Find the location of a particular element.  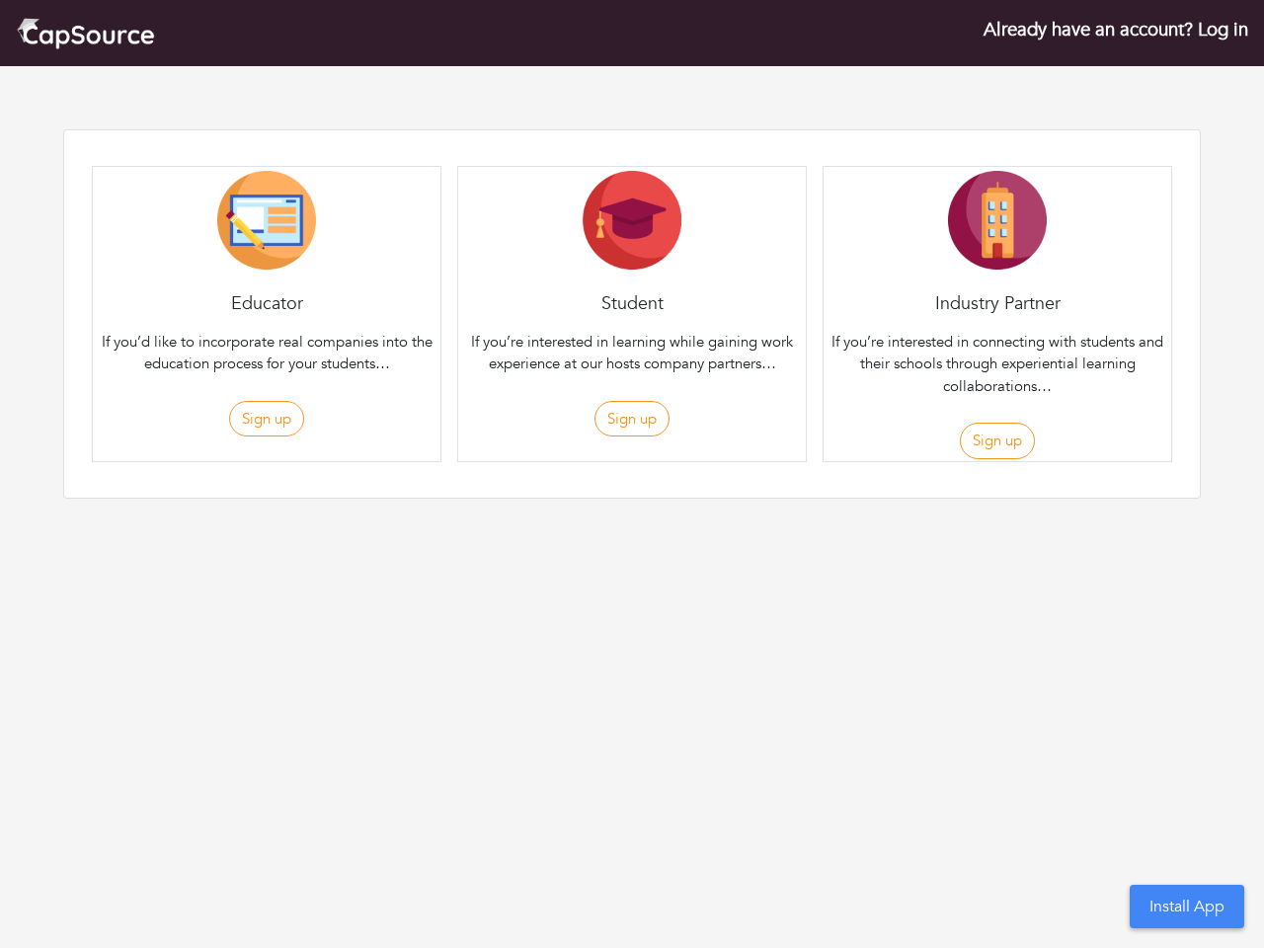

h4: Student is located at coordinates (632, 304).